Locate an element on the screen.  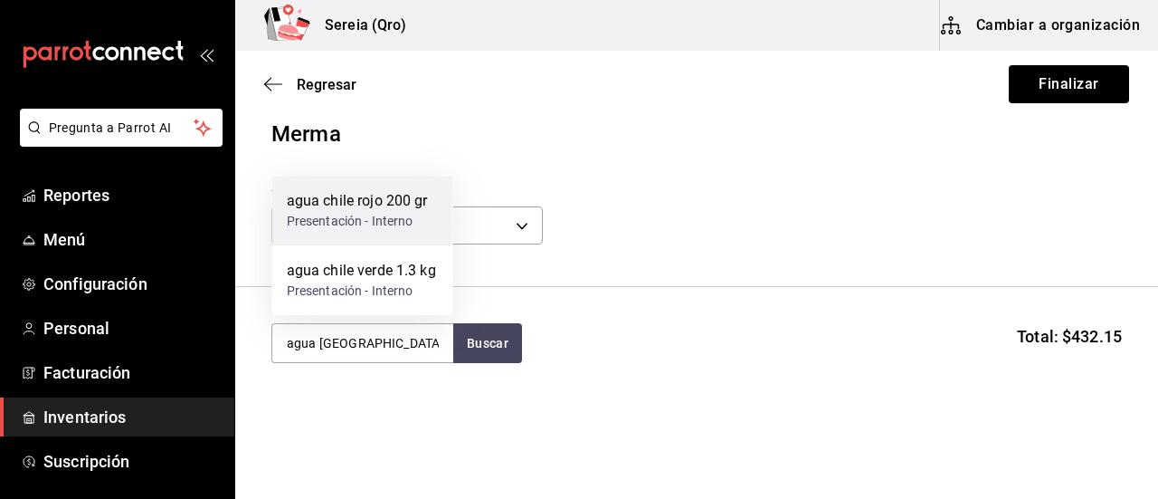
a: Pregunta a Parrot AI is located at coordinates (118, 140).